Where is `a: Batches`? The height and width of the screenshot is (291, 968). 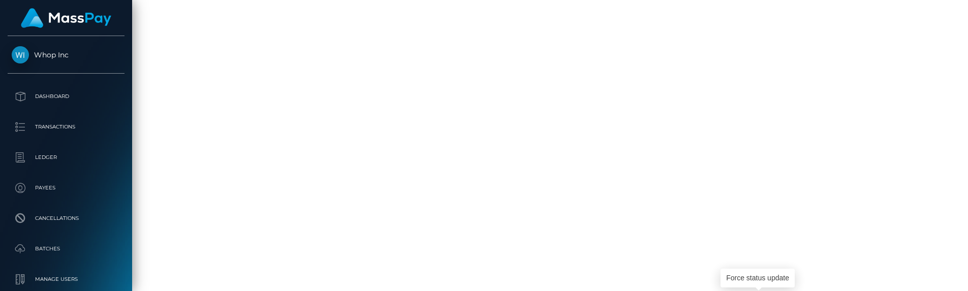 a: Batches is located at coordinates (66, 249).